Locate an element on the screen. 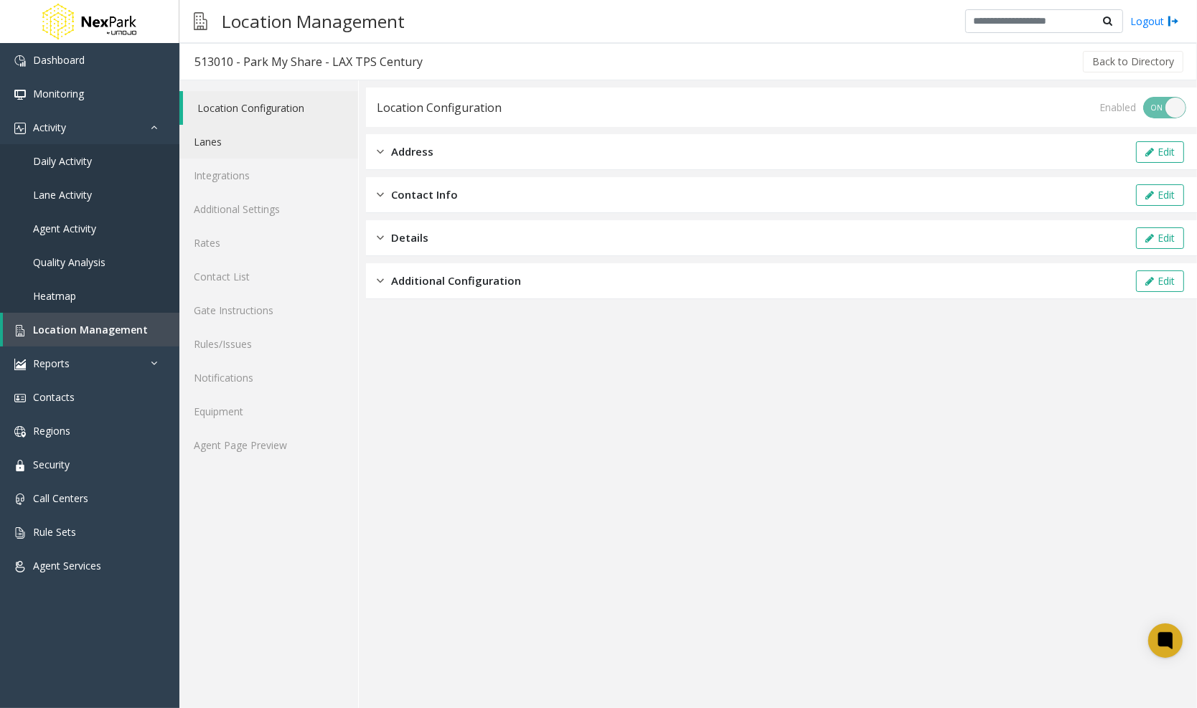  span: Call Centers is located at coordinates (60, 498).